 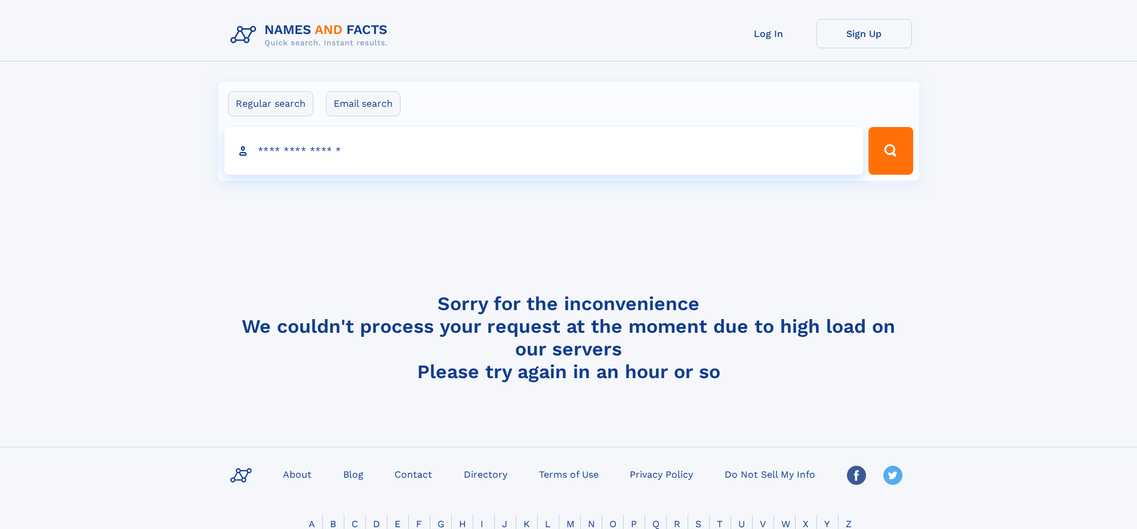 What do you see at coordinates (297, 474) in the screenshot?
I see `a: About` at bounding box center [297, 474].